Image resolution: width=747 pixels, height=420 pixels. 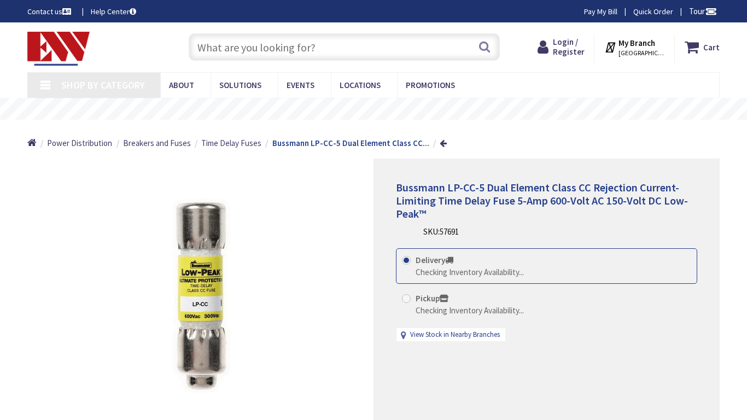 What do you see at coordinates (434, 260) in the screenshot?
I see `strong: Delivery` at bounding box center [434, 260].